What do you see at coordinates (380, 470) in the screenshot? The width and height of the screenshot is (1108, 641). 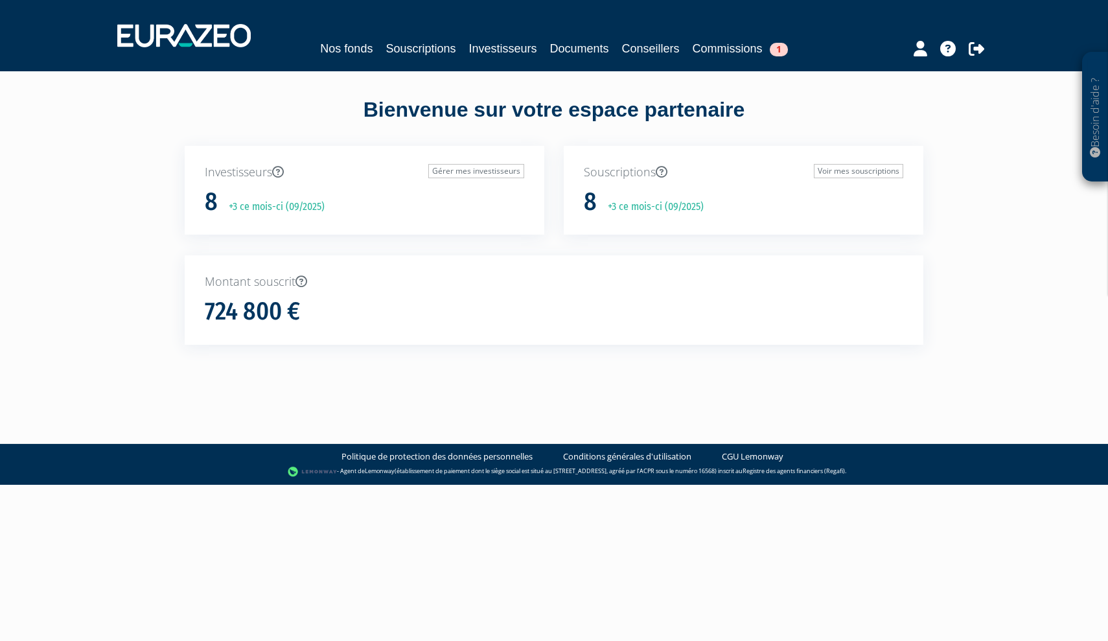 I see `a: Lemonway` at bounding box center [380, 470].